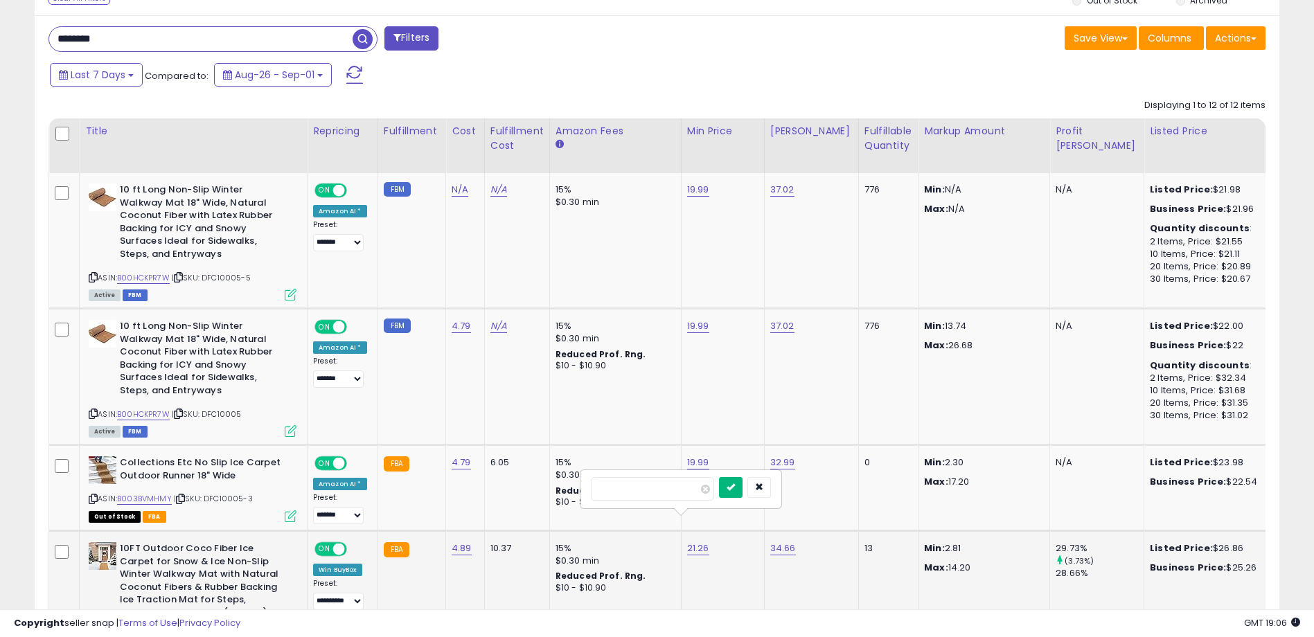  Describe the element at coordinates (615, 131) in the screenshot. I see `div: Amazon Fees` at that location.